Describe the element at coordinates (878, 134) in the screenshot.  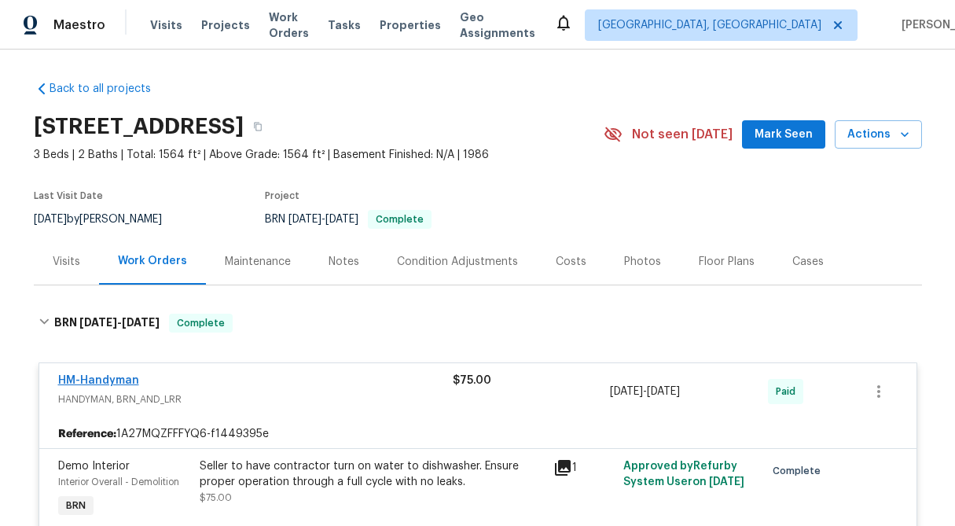
I see `span: Actions` at that location.